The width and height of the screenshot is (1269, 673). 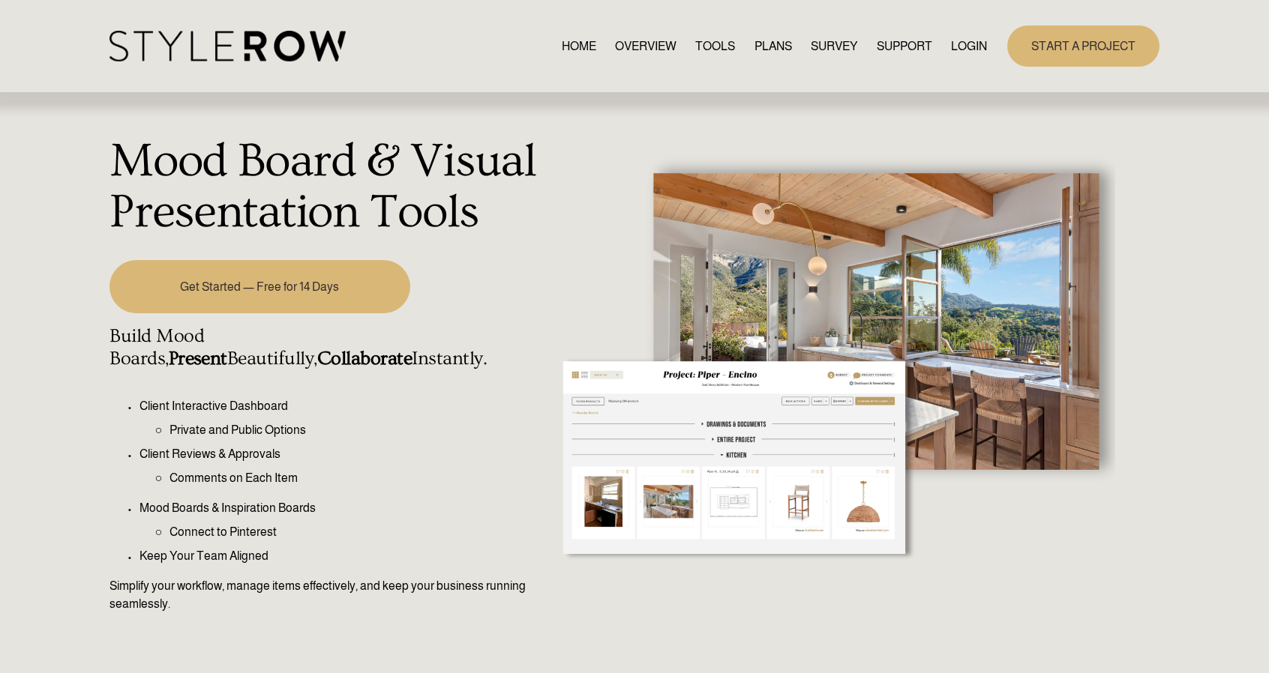 What do you see at coordinates (355, 430) in the screenshot?
I see `p: Private and Public Options` at bounding box center [355, 430].